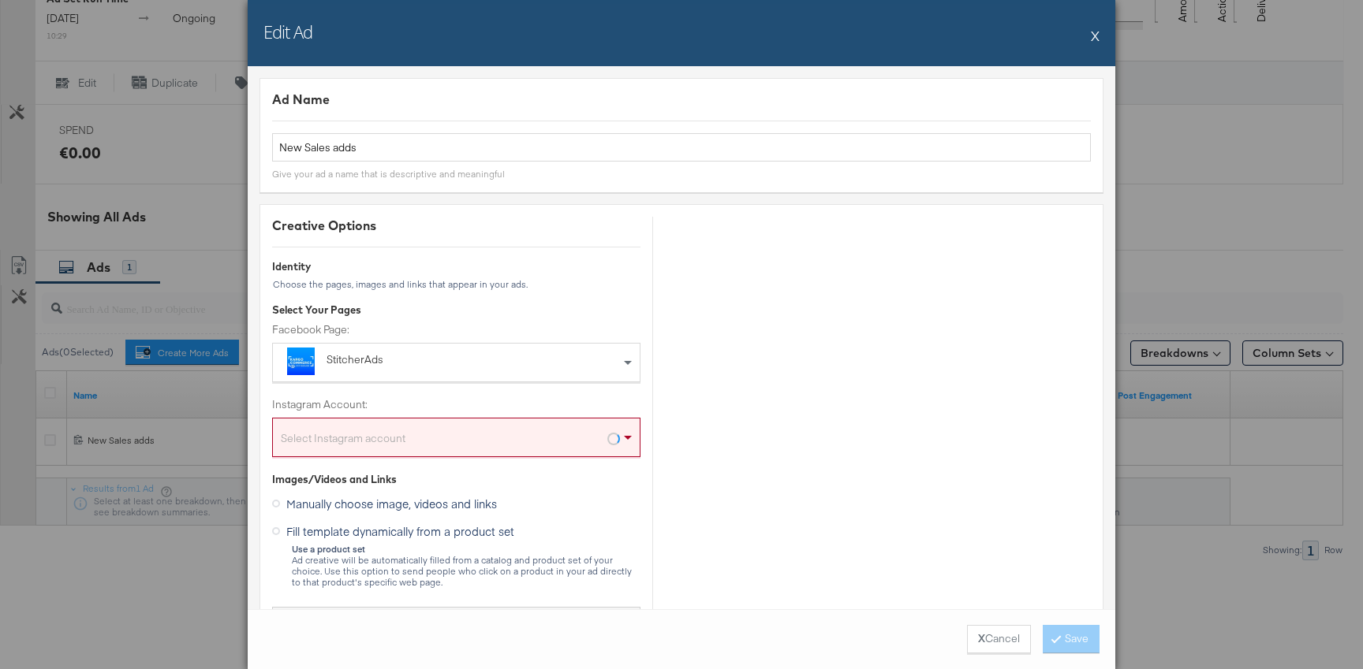  I want to click on span: Manually choose image, videos and links, so click(391, 504).